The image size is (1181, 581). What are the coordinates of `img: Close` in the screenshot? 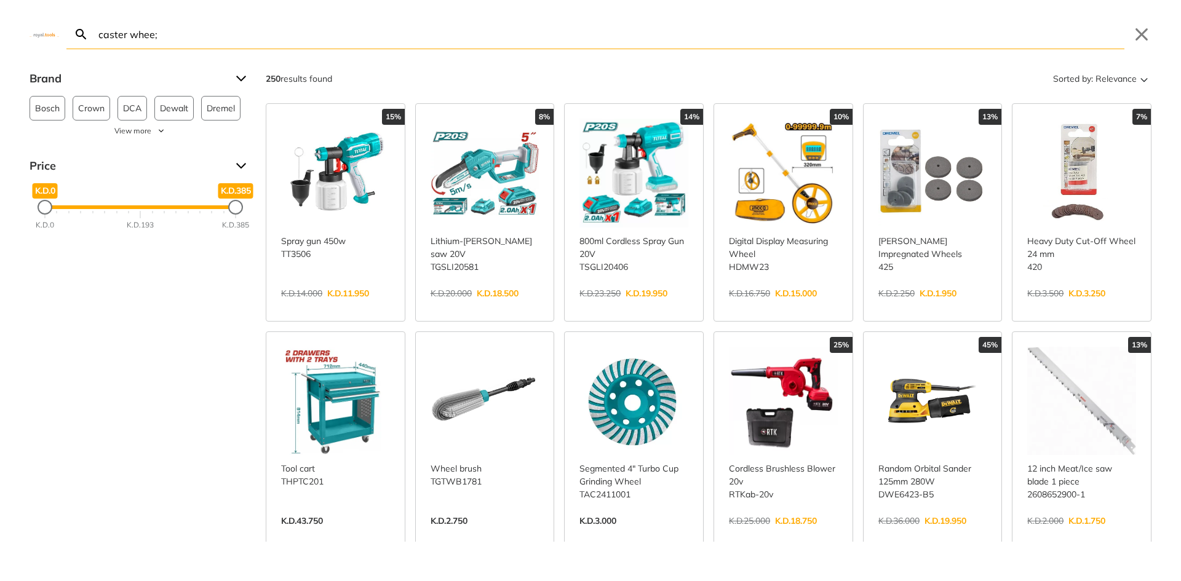 It's located at (44, 34).